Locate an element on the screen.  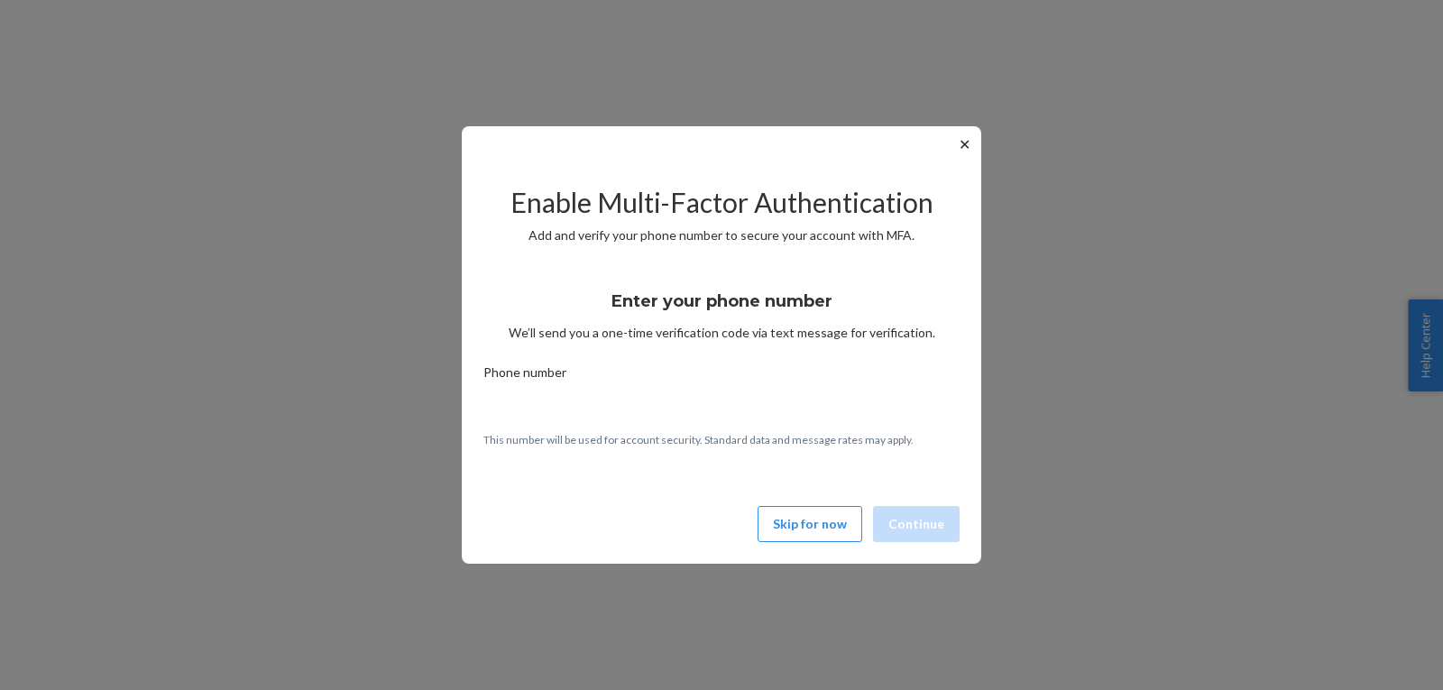
p: This number will be used for account security. Standard data and message rates may apply. is located at coordinates (722, 439).